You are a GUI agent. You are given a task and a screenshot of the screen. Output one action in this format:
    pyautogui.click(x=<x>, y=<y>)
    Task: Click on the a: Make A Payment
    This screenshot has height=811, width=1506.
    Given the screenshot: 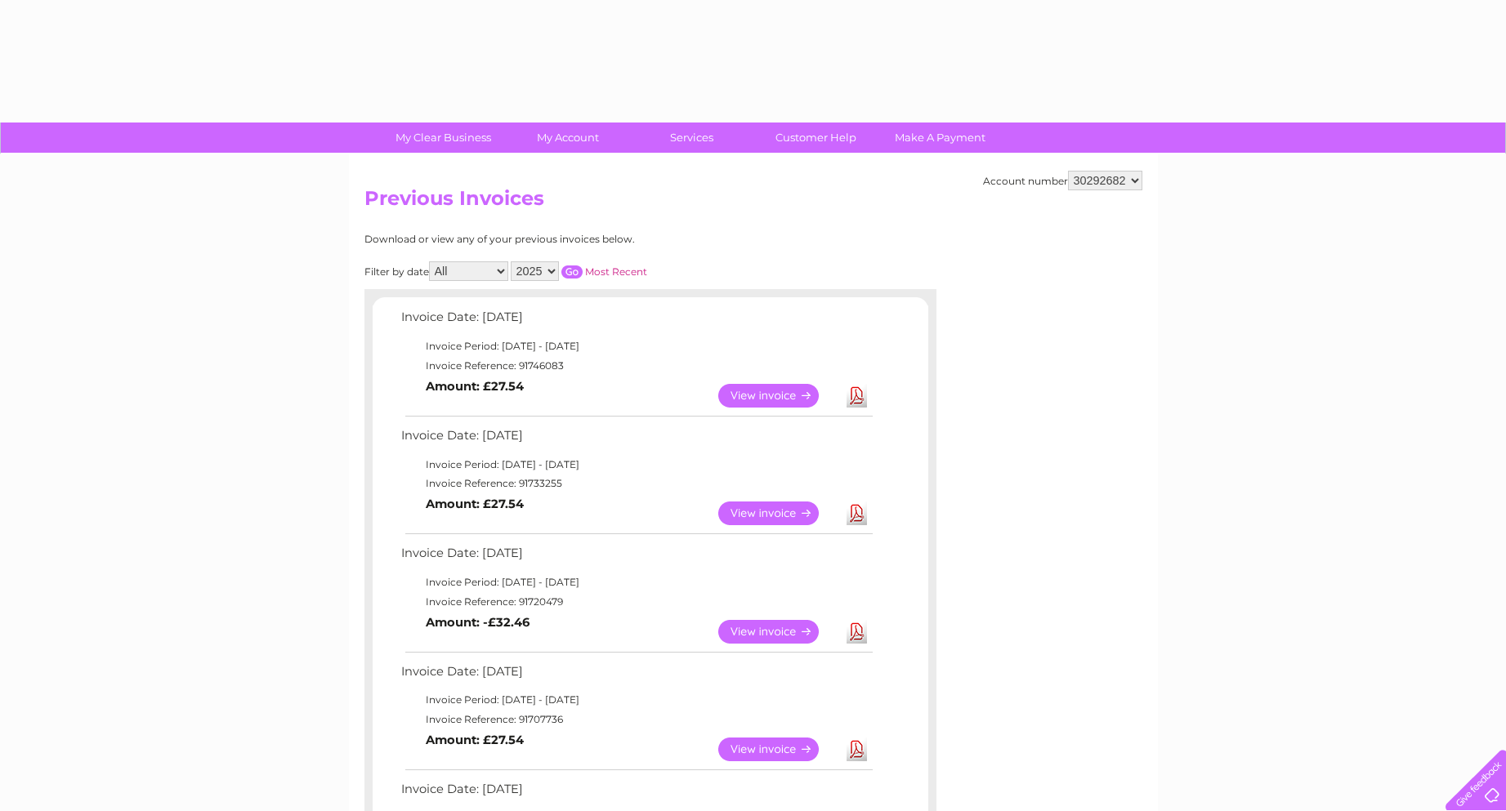 What is the action you would take?
    pyautogui.click(x=940, y=137)
    